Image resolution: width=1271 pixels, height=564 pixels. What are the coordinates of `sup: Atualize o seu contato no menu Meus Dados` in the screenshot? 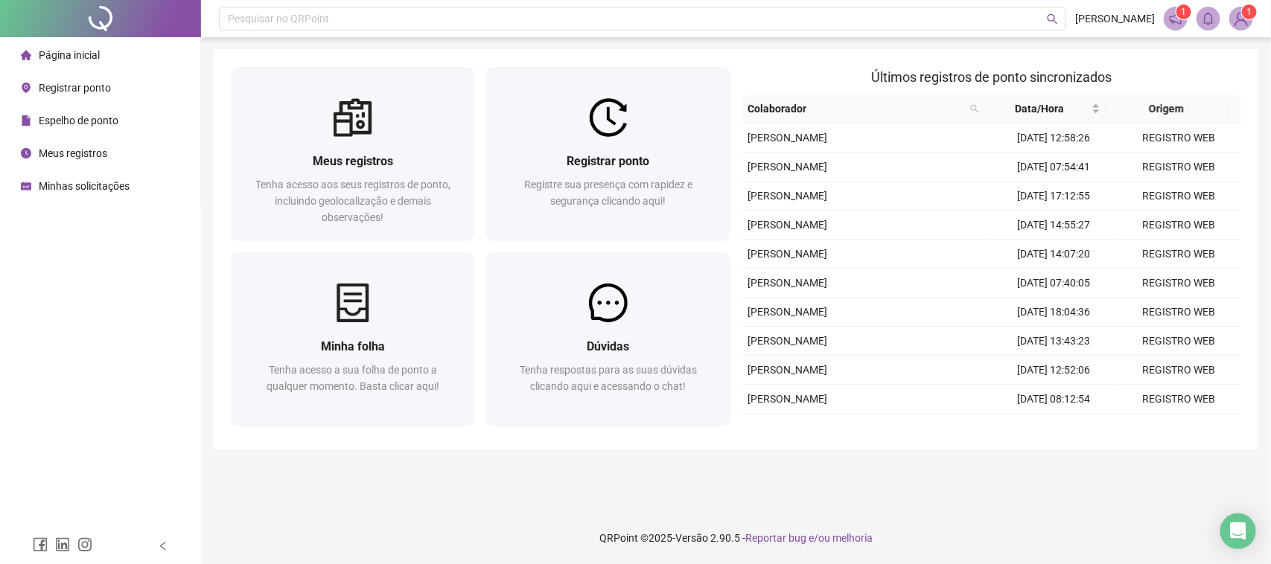 It's located at (1250, 12).